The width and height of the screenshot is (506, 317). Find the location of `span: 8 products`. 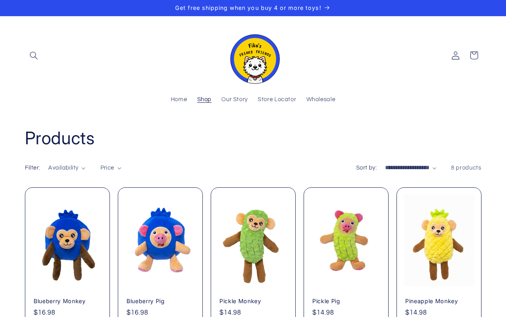

span: 8 products is located at coordinates (466, 168).